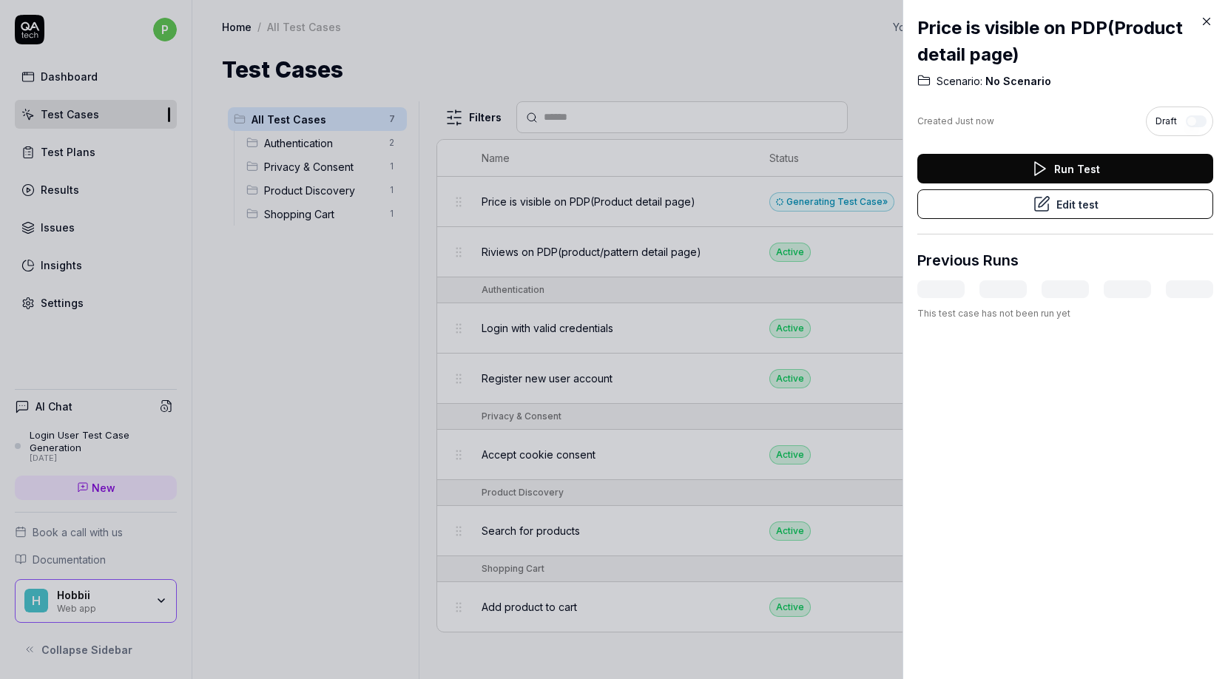 Image resolution: width=1228 pixels, height=679 pixels. I want to click on a: Edit test, so click(1066, 204).